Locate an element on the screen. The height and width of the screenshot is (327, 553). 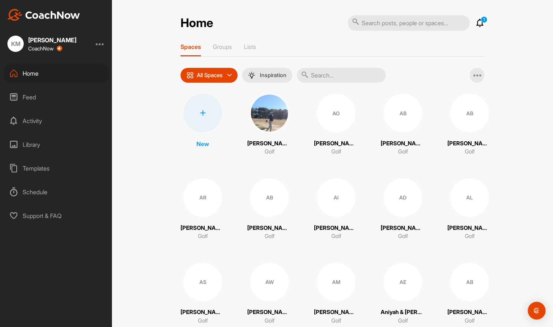
div: Templates is located at coordinates (56, 168).